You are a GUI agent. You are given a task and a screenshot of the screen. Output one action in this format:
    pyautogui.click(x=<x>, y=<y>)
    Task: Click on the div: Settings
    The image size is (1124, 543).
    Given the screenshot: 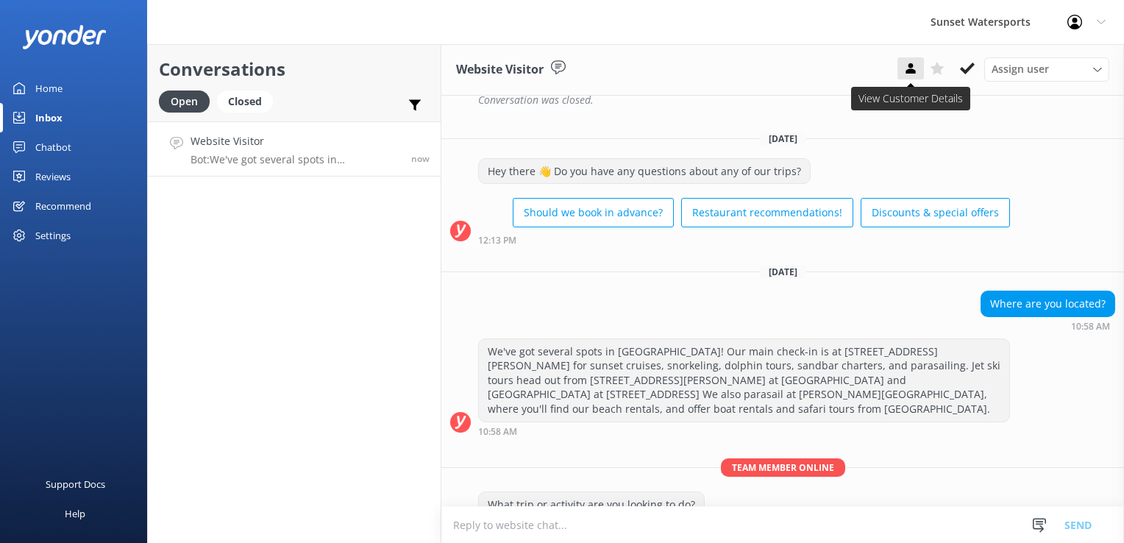 What is the action you would take?
    pyautogui.click(x=53, y=235)
    